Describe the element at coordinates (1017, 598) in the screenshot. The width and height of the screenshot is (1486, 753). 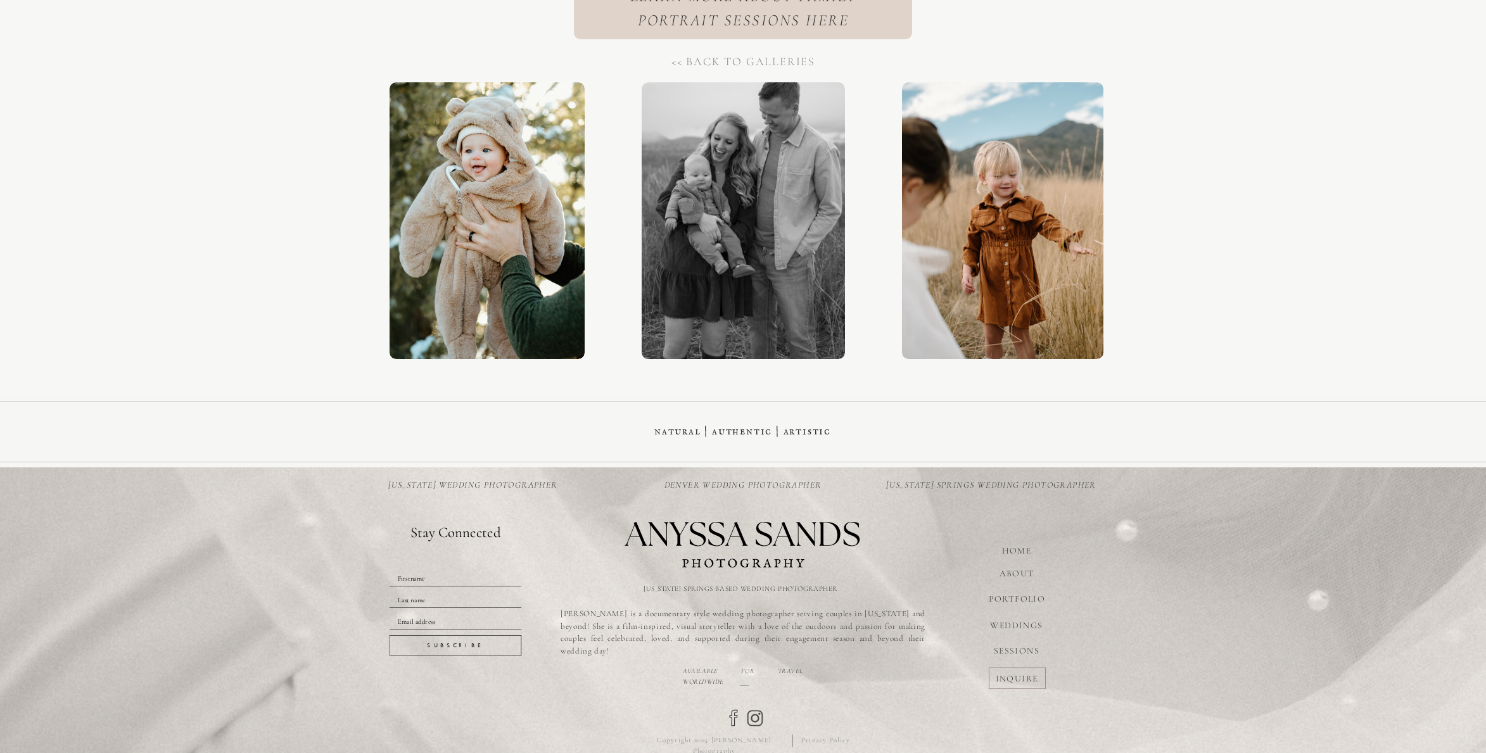
I see `nav: PORTFOLIO` at that location.